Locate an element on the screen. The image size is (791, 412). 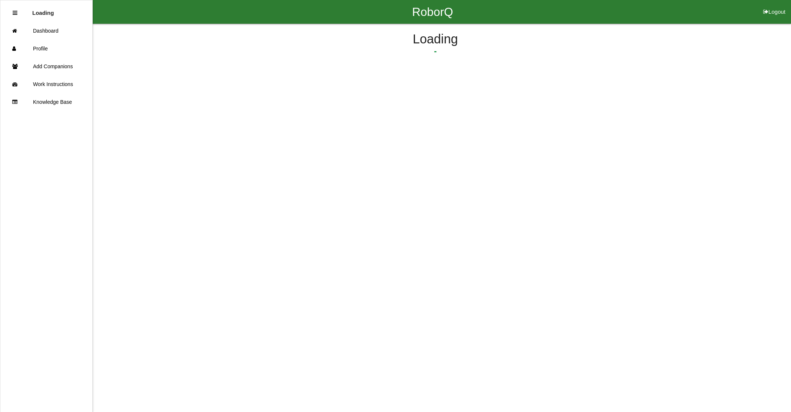
a: Knowledge Base is located at coordinates (46, 102).